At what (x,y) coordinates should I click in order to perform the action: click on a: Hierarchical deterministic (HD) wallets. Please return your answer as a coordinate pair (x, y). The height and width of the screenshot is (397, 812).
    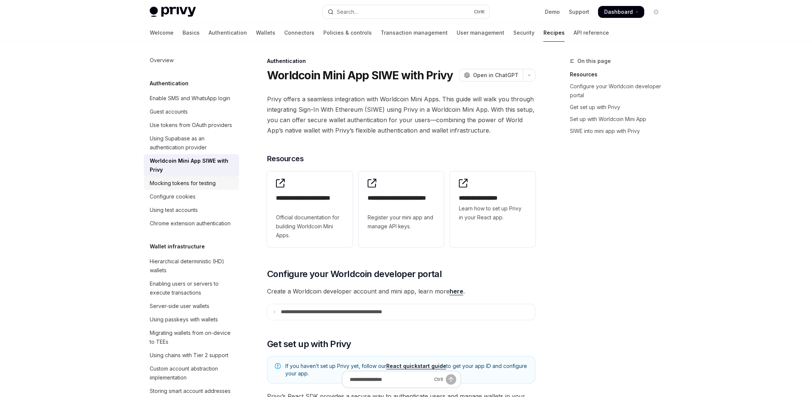
    Looking at the image, I should click on (192, 266).